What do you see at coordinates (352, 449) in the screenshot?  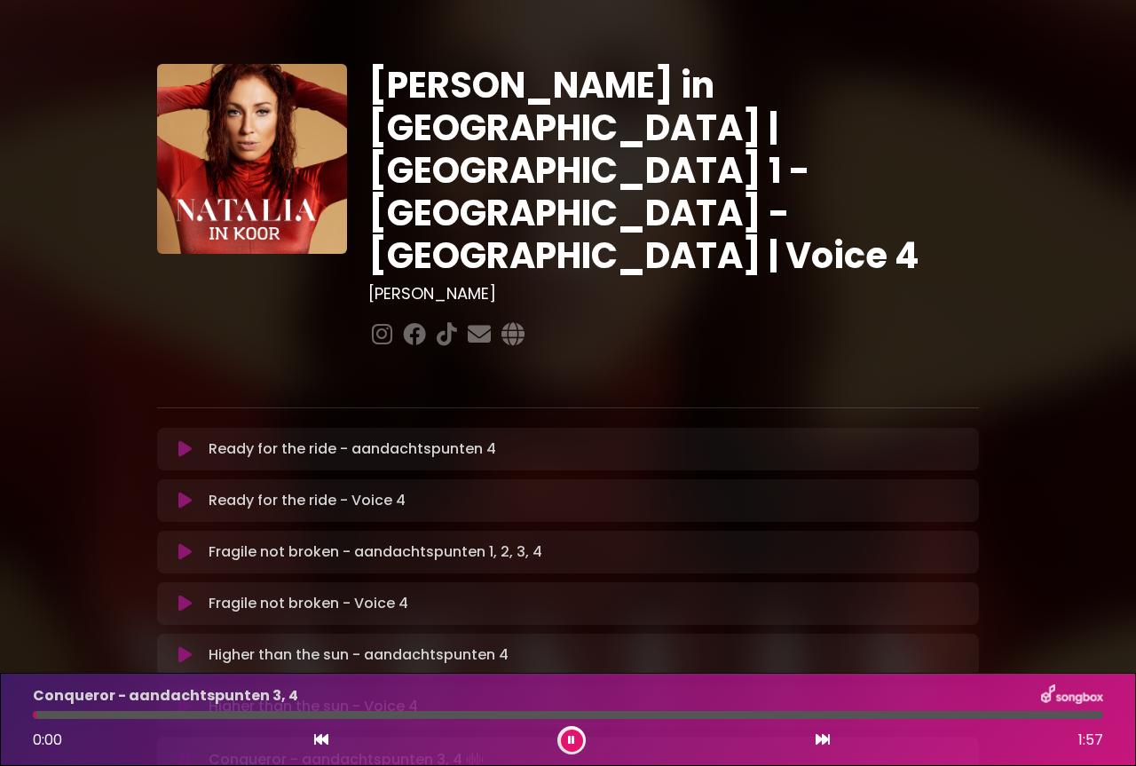 I see `p: Ready for the ride - aandachtspunten 4` at bounding box center [352, 449].